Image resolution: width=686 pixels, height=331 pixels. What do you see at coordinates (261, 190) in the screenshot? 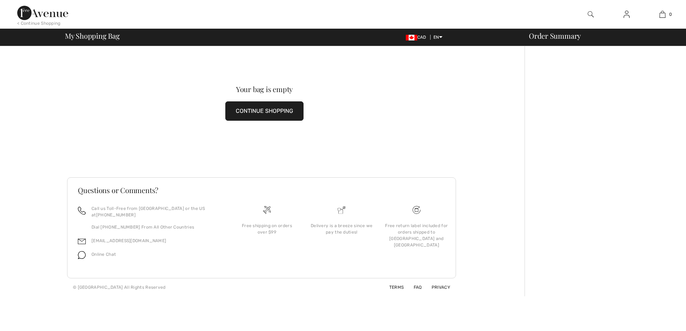
I see `h3: Questions or Comments?` at bounding box center [261, 190].